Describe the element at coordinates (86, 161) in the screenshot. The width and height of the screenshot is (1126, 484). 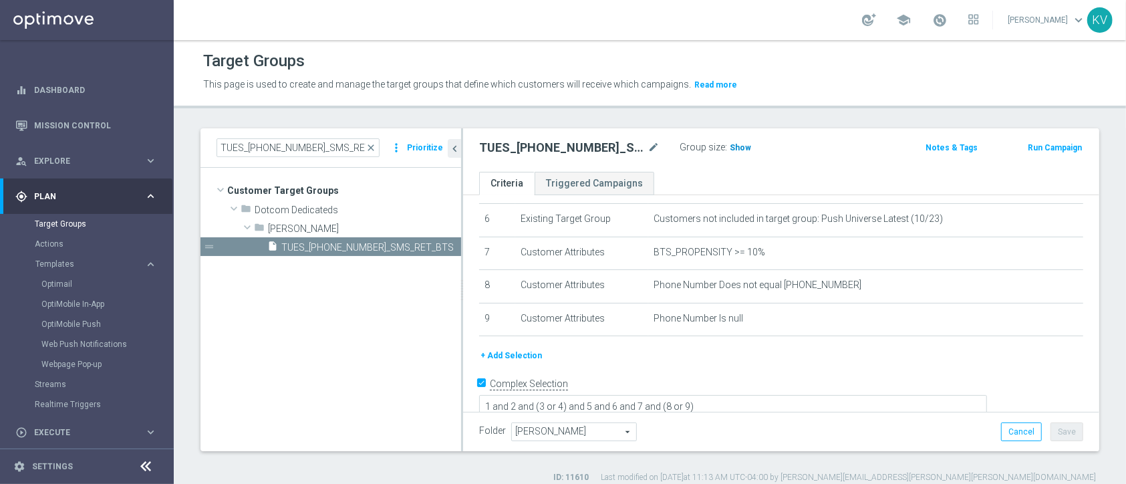
I see `button: person_search Explore keyboard_arrow_right` at that location.